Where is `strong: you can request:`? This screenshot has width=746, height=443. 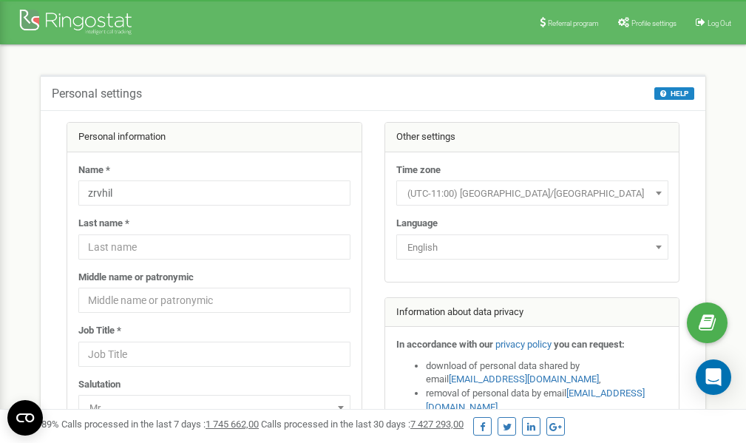
strong: you can request: is located at coordinates (589, 344).